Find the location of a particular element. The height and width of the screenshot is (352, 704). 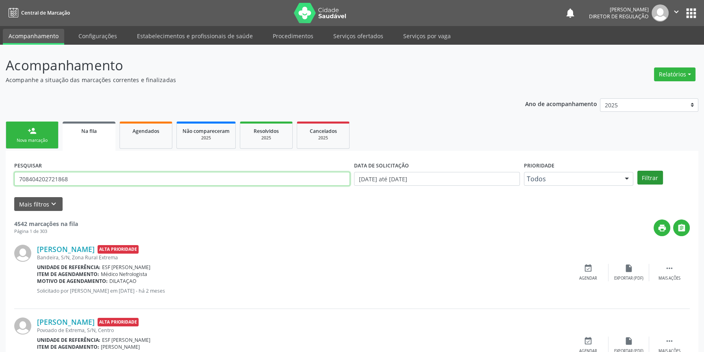

div: Agendar is located at coordinates (589, 279).